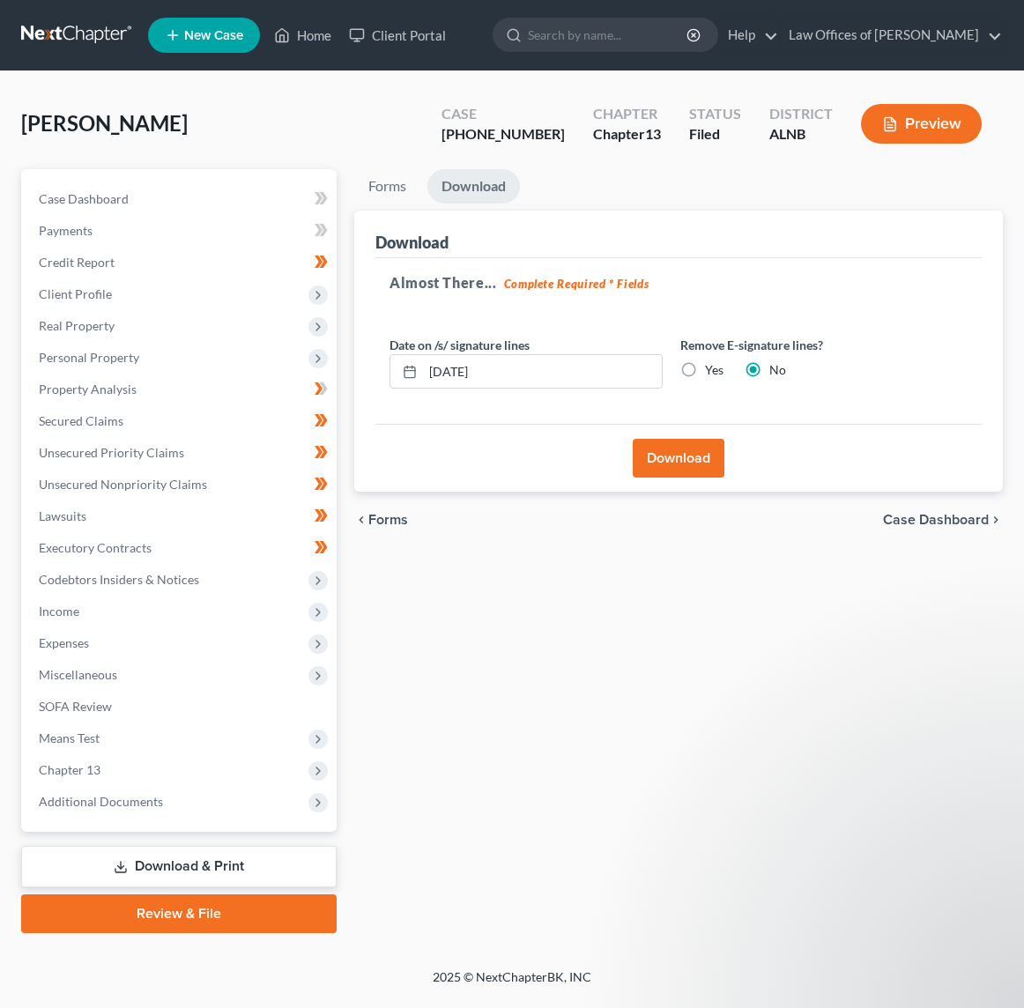 The width and height of the screenshot is (1024, 1008). What do you see at coordinates (181, 263) in the screenshot?
I see `a: Credit Report` at bounding box center [181, 263].